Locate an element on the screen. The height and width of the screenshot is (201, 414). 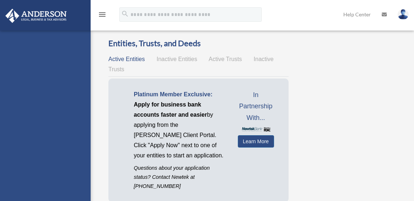
a: menu is located at coordinates (102, 16).